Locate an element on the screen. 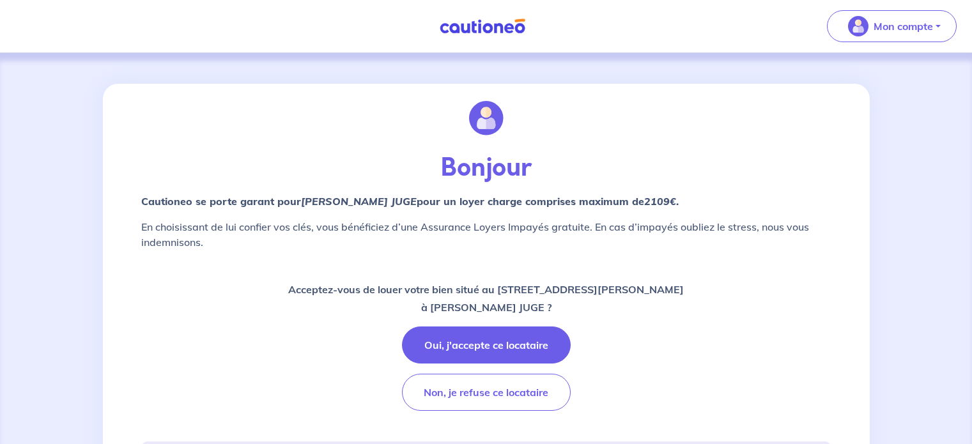  button: Non, je refuse ce locataire is located at coordinates (486, 392).